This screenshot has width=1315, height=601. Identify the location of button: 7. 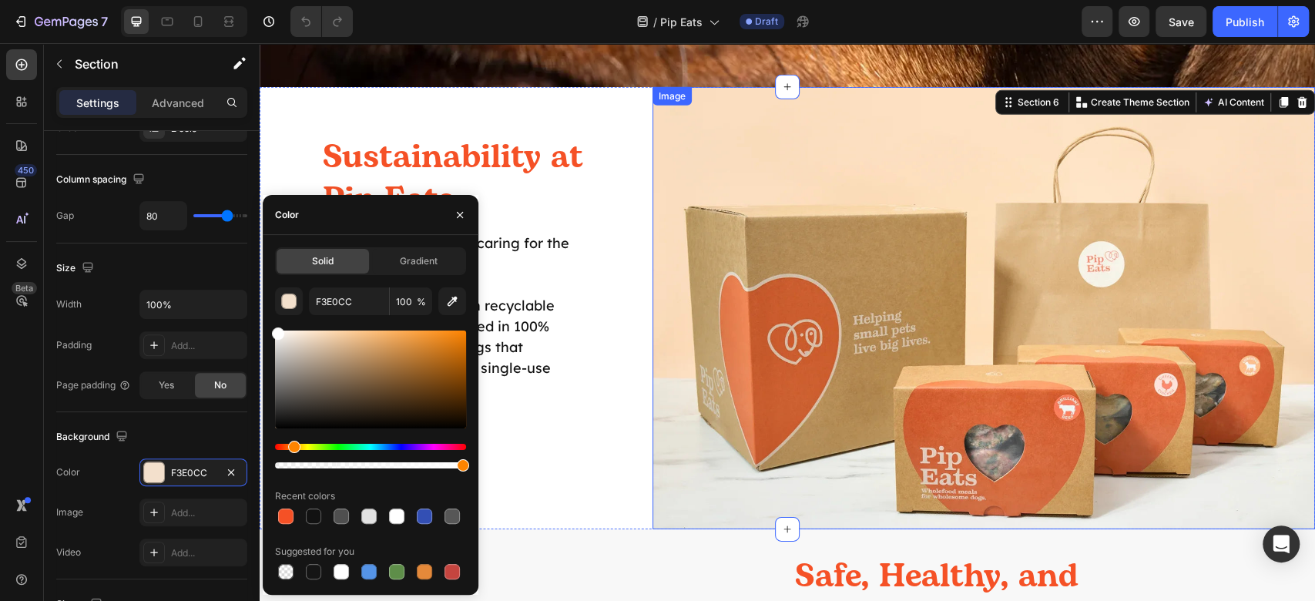
(60, 22).